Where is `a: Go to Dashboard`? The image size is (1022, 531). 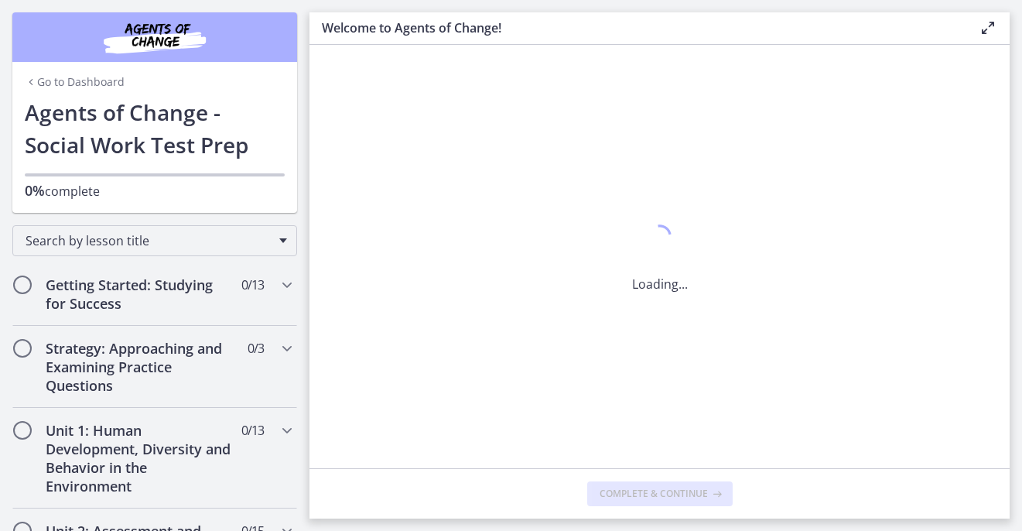 a: Go to Dashboard is located at coordinates (74, 82).